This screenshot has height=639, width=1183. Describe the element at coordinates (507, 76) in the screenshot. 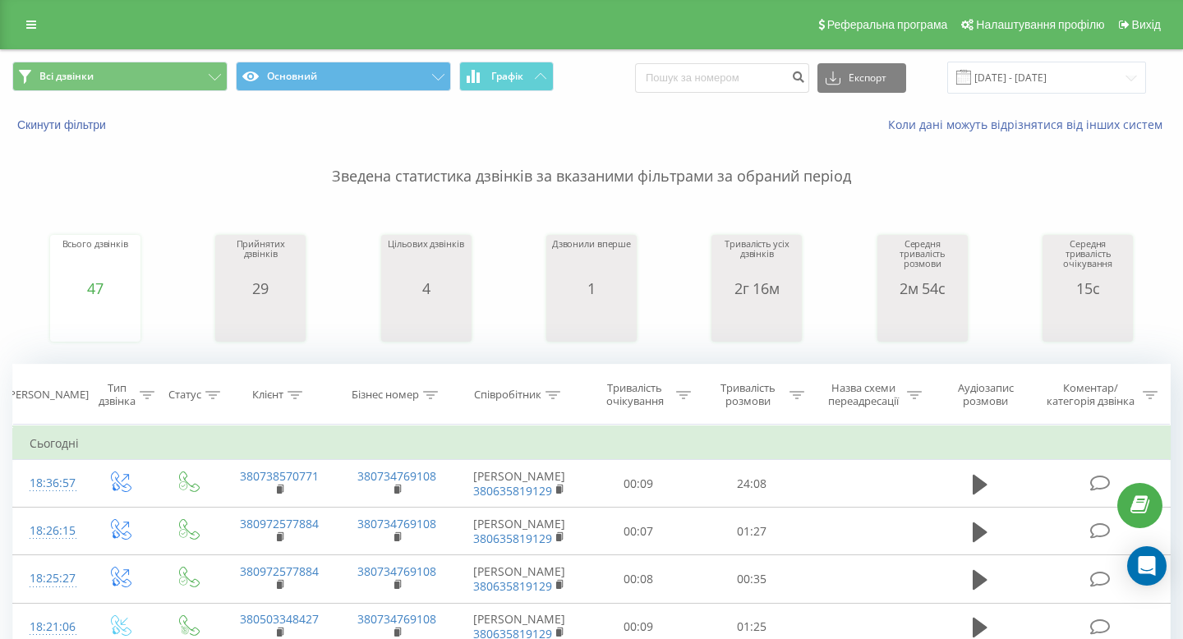

I see `span: Графік` at that location.